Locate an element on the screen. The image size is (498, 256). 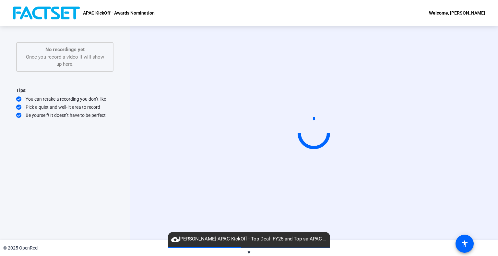
img: OpenReel logo is located at coordinates (46, 13).